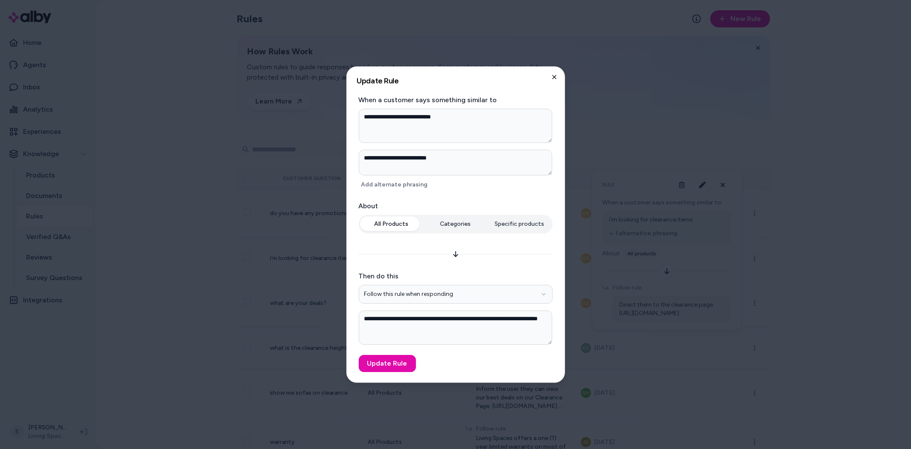  I want to click on label: Then do this, so click(456, 276).